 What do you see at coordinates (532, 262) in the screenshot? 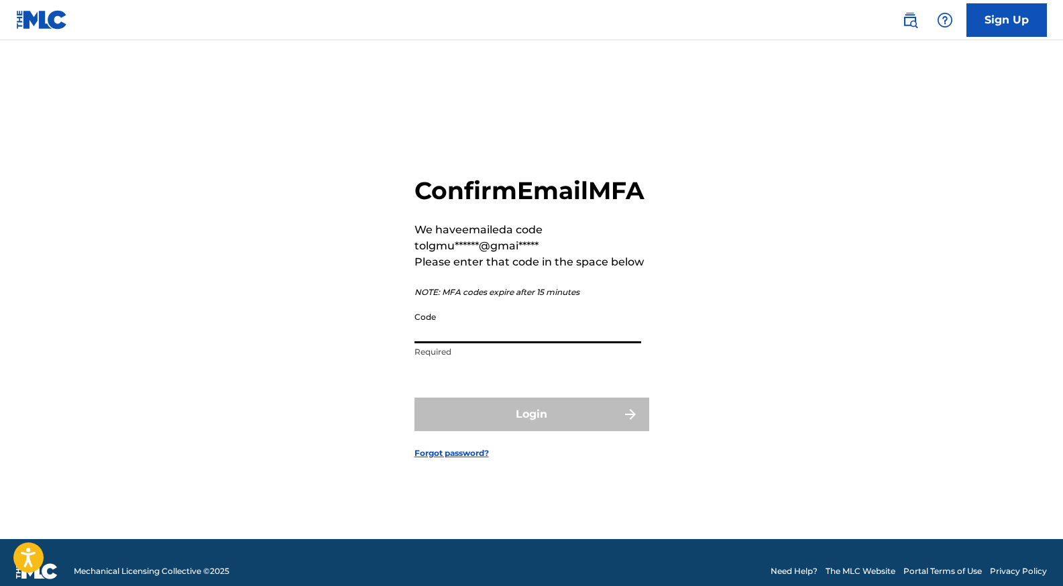
I see `p: Please enter that code in the space below` at bounding box center [532, 262].